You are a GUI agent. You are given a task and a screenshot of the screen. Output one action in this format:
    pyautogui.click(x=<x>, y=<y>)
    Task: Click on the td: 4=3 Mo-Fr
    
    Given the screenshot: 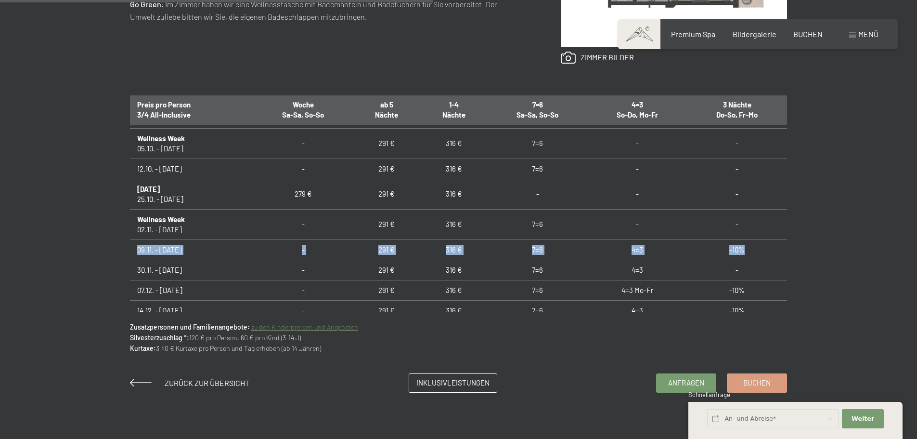 What is the action you would take?
    pyautogui.click(x=637, y=290)
    